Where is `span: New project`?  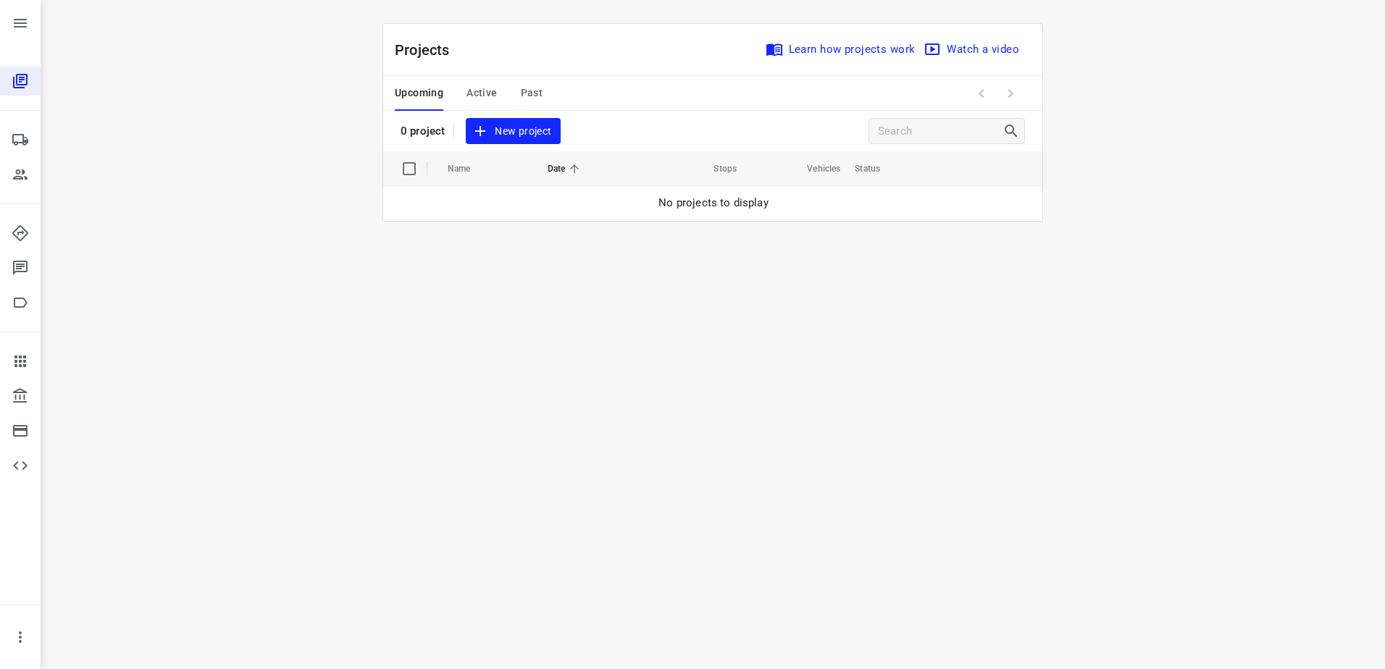
span: New project is located at coordinates (513, 131).